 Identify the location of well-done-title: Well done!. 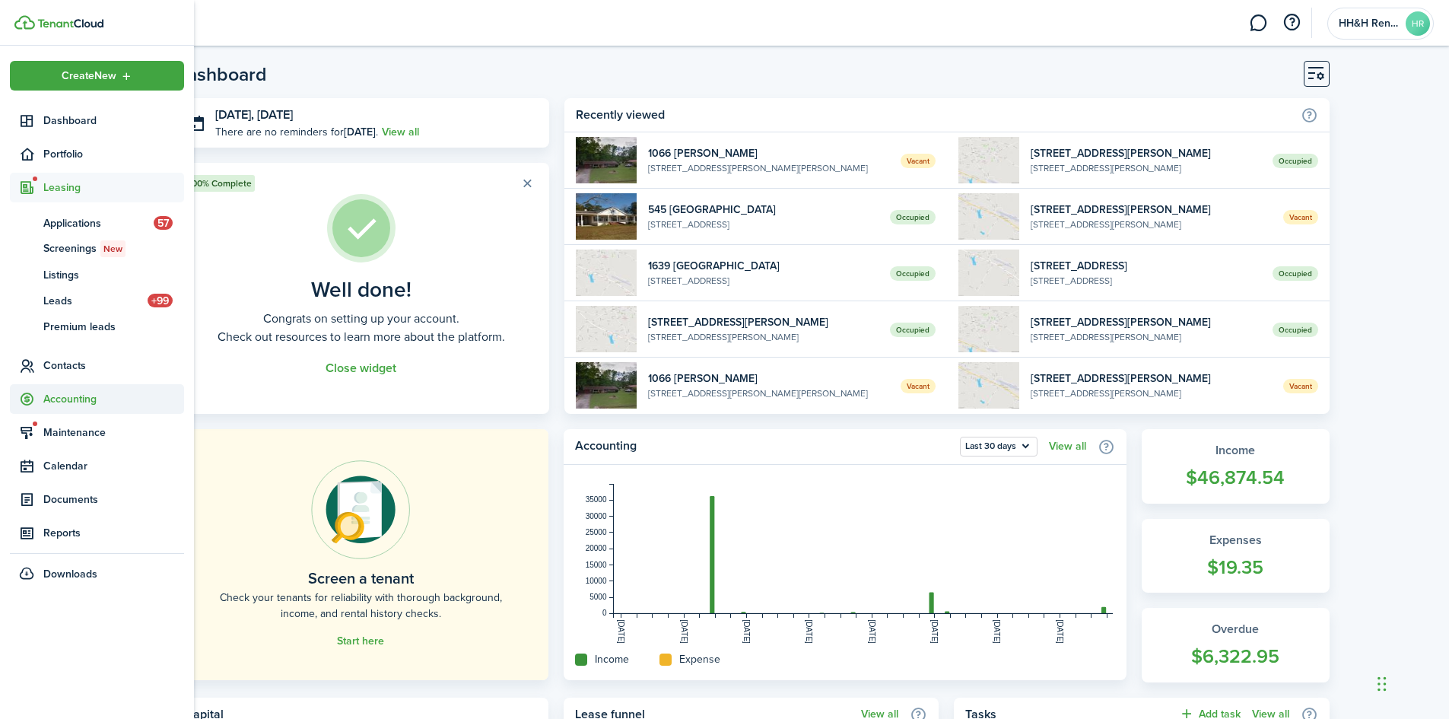
(361, 290).